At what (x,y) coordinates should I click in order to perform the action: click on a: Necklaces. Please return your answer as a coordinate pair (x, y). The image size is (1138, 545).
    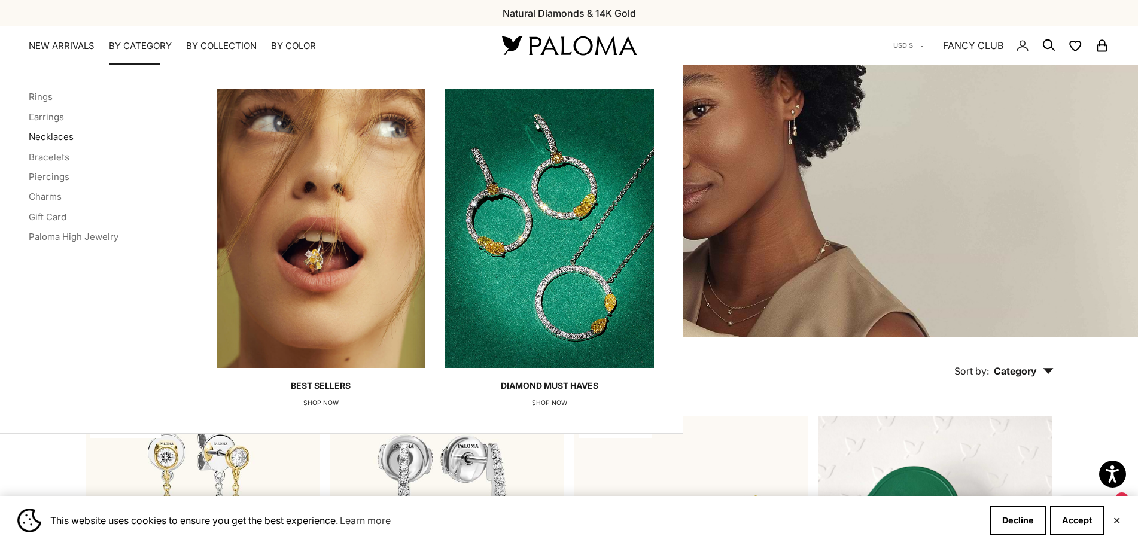
    Looking at the image, I should click on (51, 136).